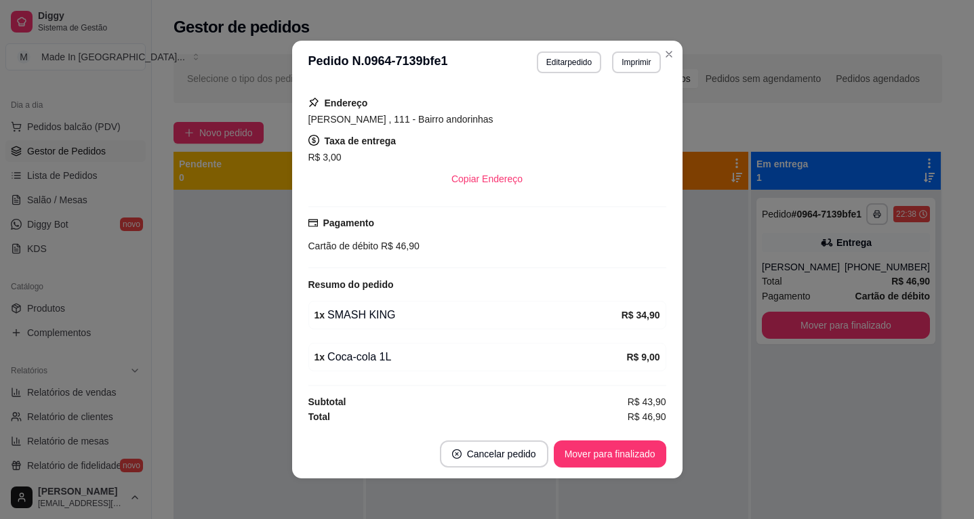 This screenshot has height=519, width=974. What do you see at coordinates (348, 223) in the screenshot?
I see `strong: Pagamento` at bounding box center [348, 223].